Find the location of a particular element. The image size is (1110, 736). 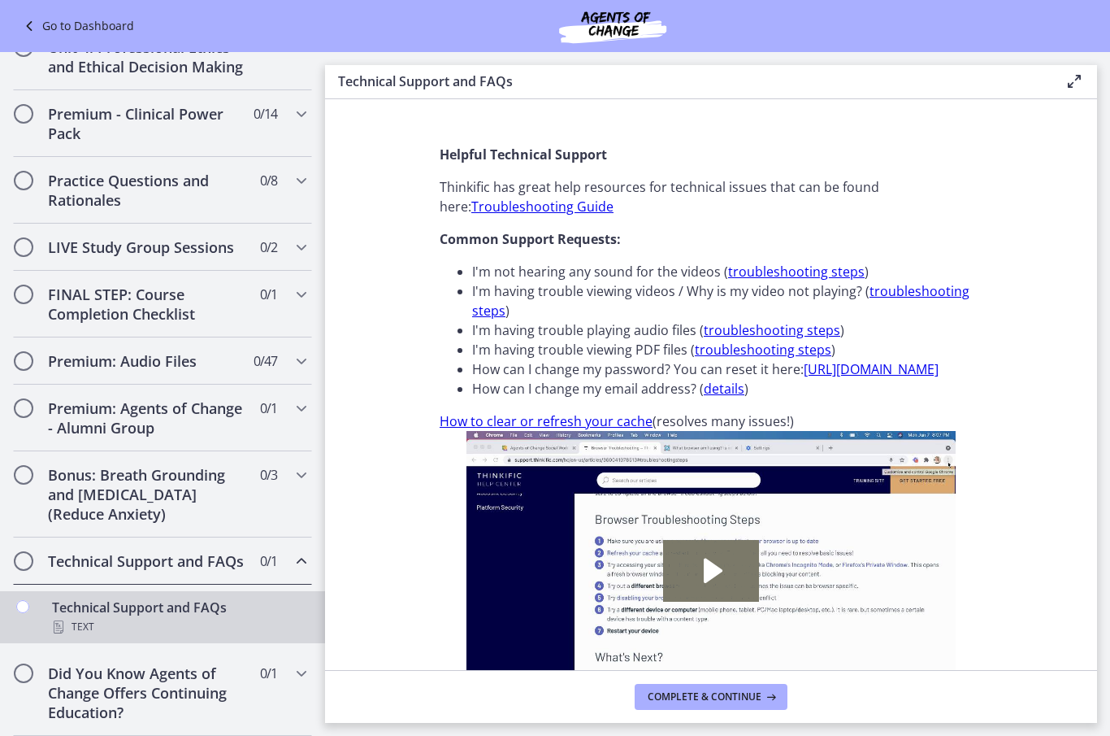

button: Show settings menu is located at coordinates (439, 293).